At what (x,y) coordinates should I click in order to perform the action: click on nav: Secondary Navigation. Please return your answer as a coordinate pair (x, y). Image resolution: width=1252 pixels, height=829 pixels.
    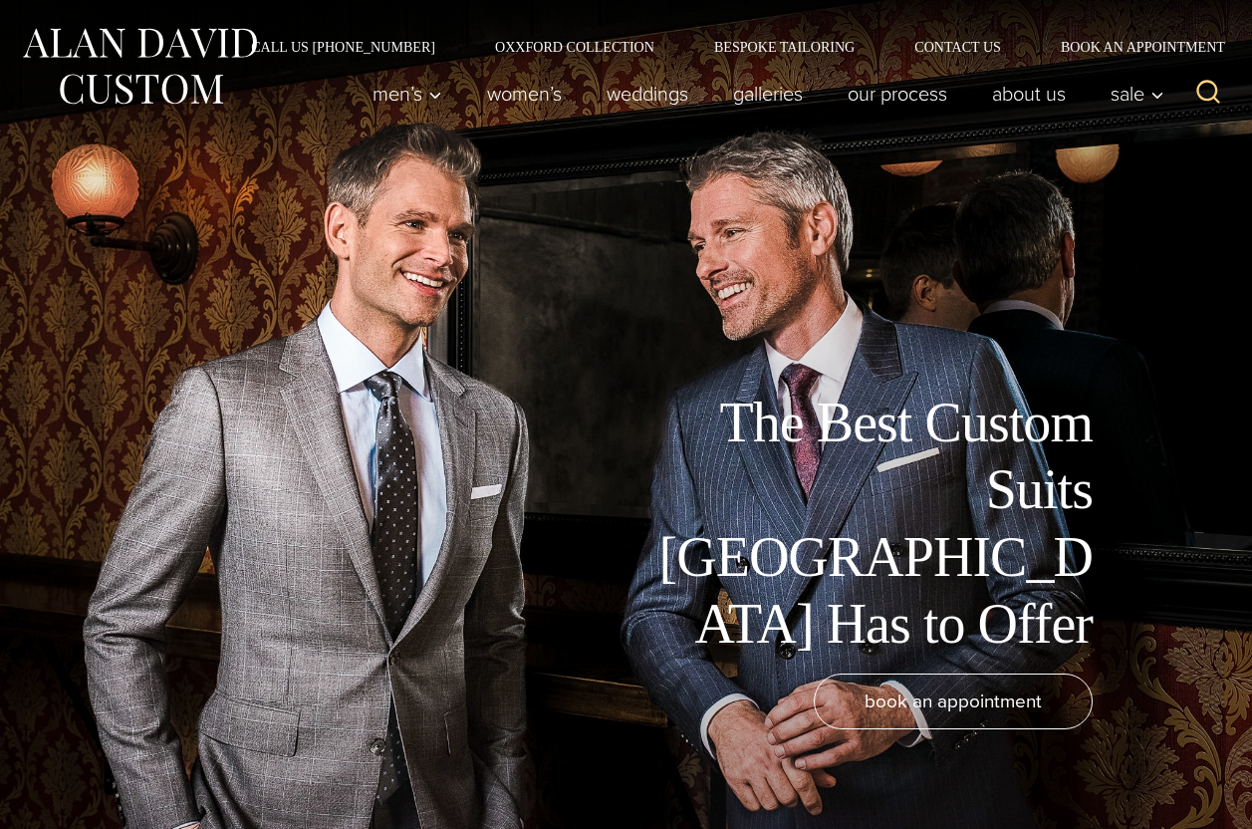
    Looking at the image, I should click on (726, 47).